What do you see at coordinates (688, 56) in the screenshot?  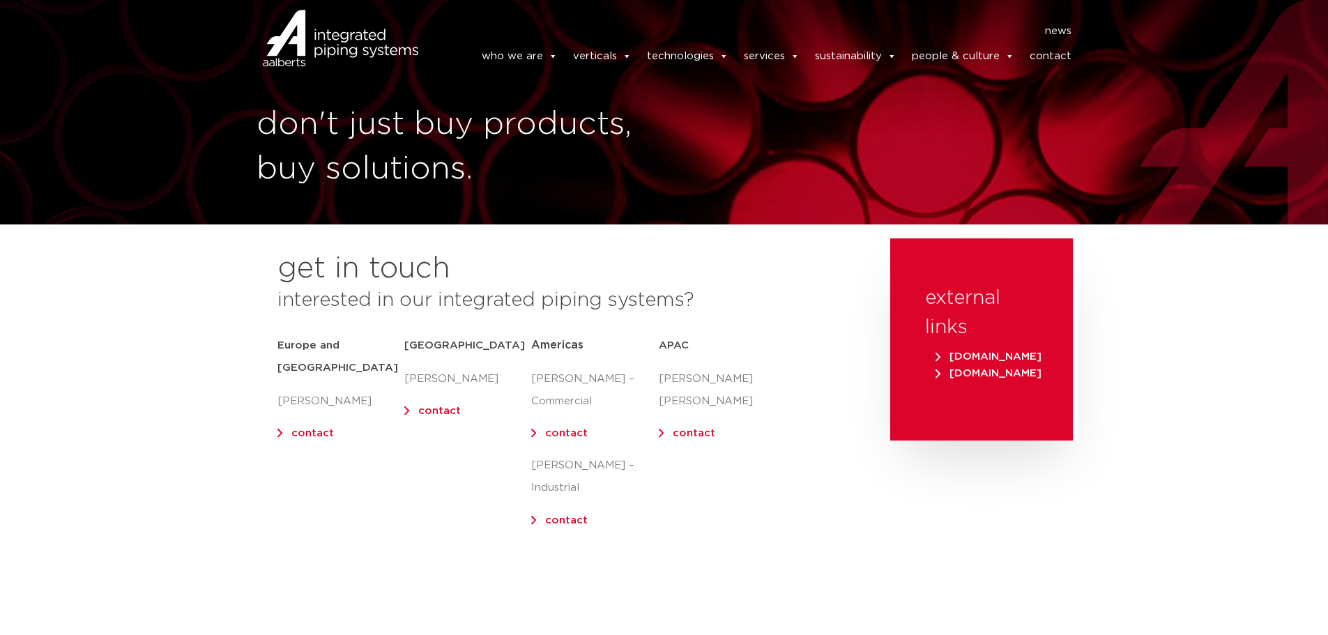 I see `a: technologies` at bounding box center [688, 56].